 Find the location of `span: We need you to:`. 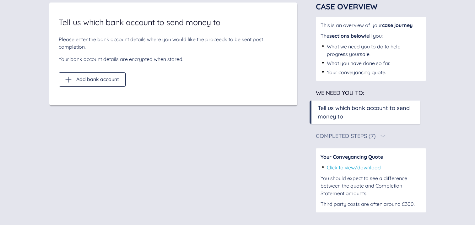

span: We need you to: is located at coordinates (340, 93).